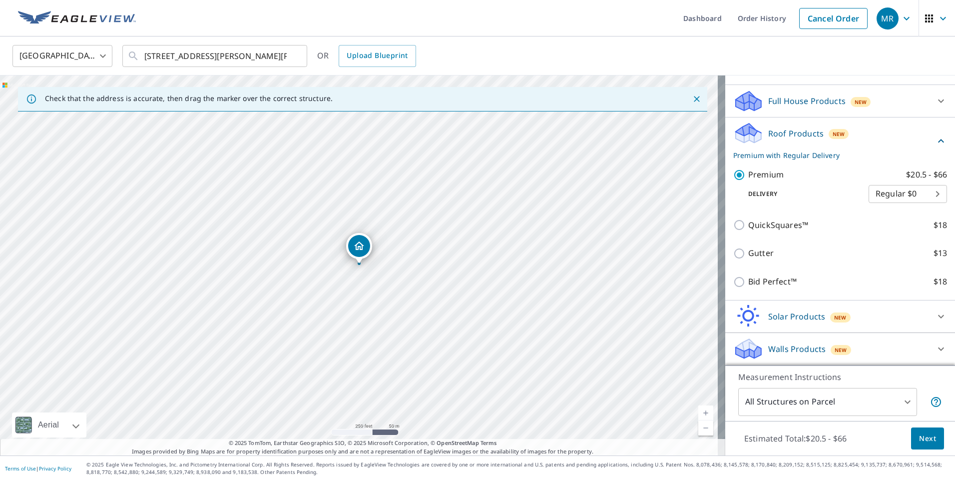 This screenshot has height=481, width=955. Describe the element at coordinates (833, 18) in the screenshot. I see `a: Cancel Order` at that location.